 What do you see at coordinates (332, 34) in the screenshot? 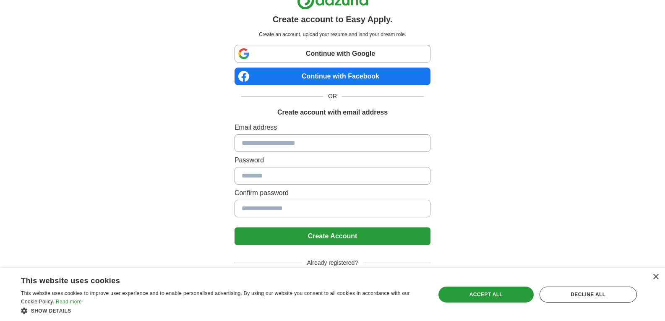
I see `p: Create an account, upload your resume and land your dream role.` at bounding box center [332, 34].